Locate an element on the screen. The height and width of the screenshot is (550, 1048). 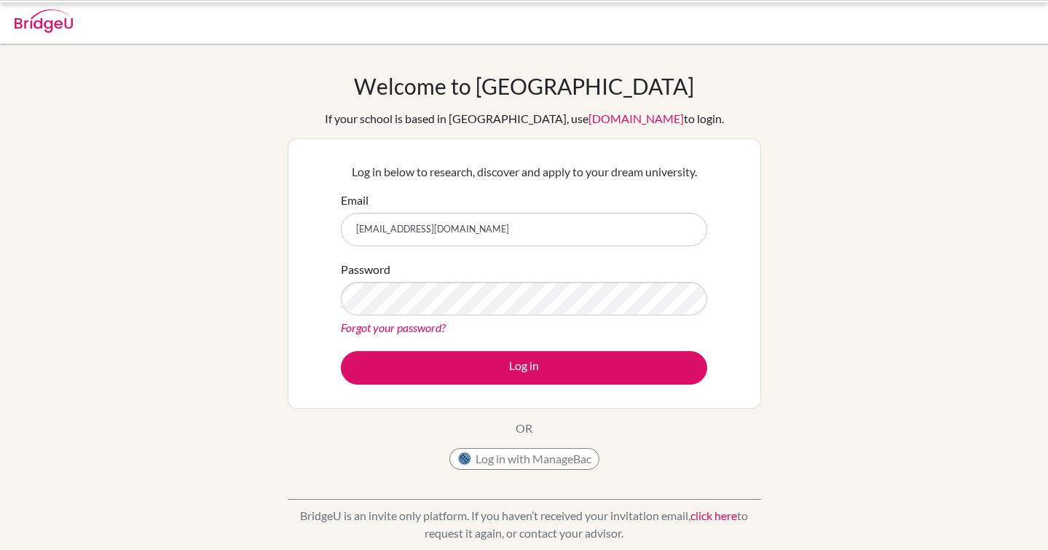
p: Log in below to research, discover and apply to your dream university. is located at coordinates (524, 172).